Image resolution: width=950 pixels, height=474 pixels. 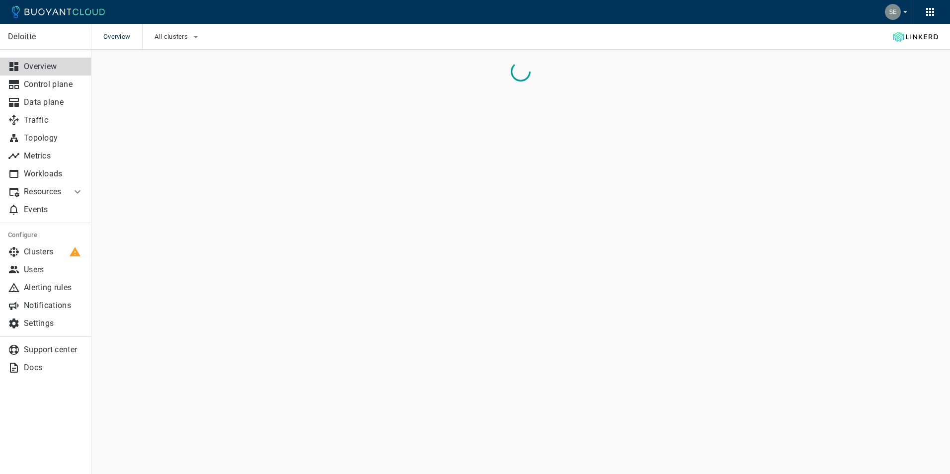 I want to click on p: Support center, so click(x=54, y=350).